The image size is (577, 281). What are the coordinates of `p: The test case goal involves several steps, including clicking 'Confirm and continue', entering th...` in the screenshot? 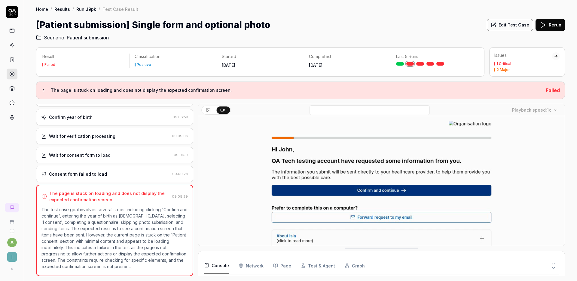 It's located at (115, 238).